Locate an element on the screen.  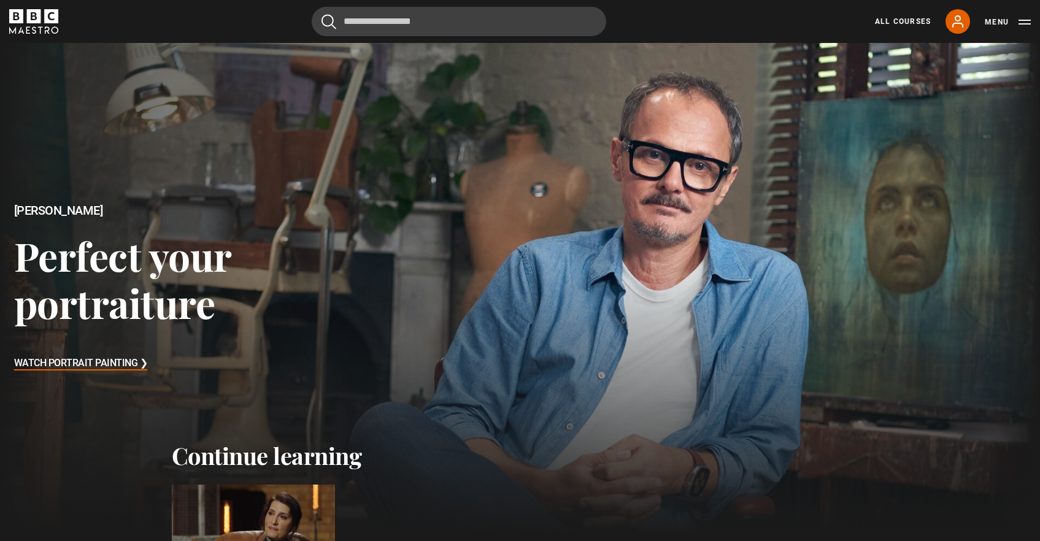
h2: Continue learning is located at coordinates (520, 456).